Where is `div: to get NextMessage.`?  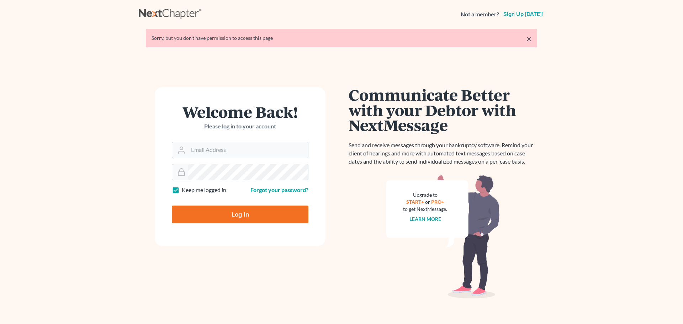
div: to get NextMessage. is located at coordinates (425, 209).